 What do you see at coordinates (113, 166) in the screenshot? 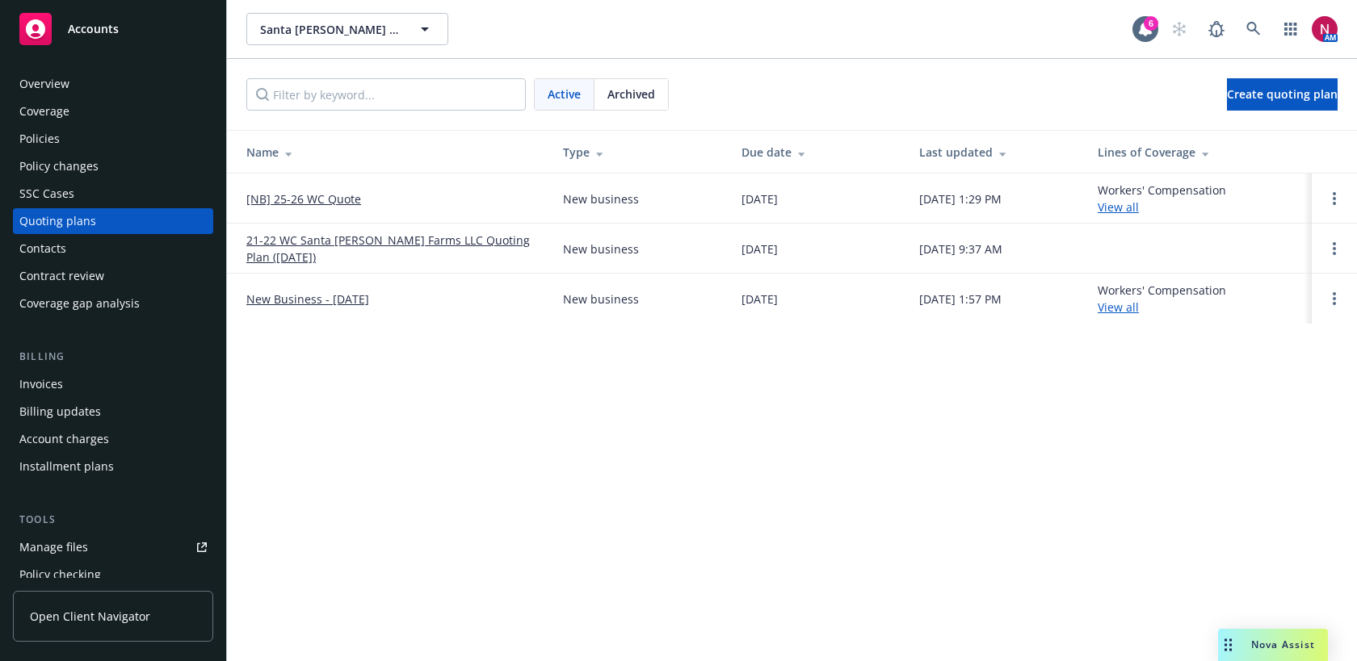
I see `a: Policy changes` at bounding box center [113, 166].